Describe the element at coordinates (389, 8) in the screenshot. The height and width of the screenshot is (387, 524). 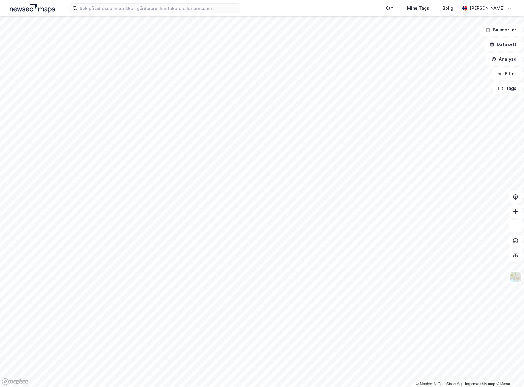
I see `div: Kart` at that location.